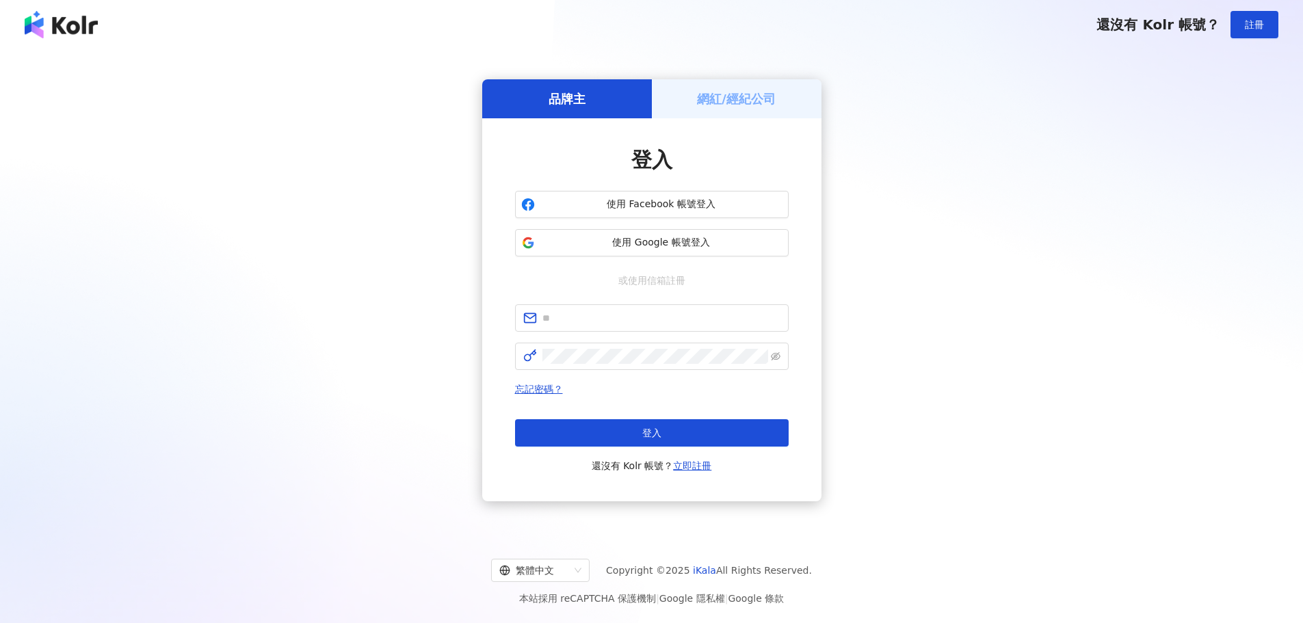 This screenshot has width=1303, height=623. I want to click on h5: 網紅/經紀公司, so click(736, 98).